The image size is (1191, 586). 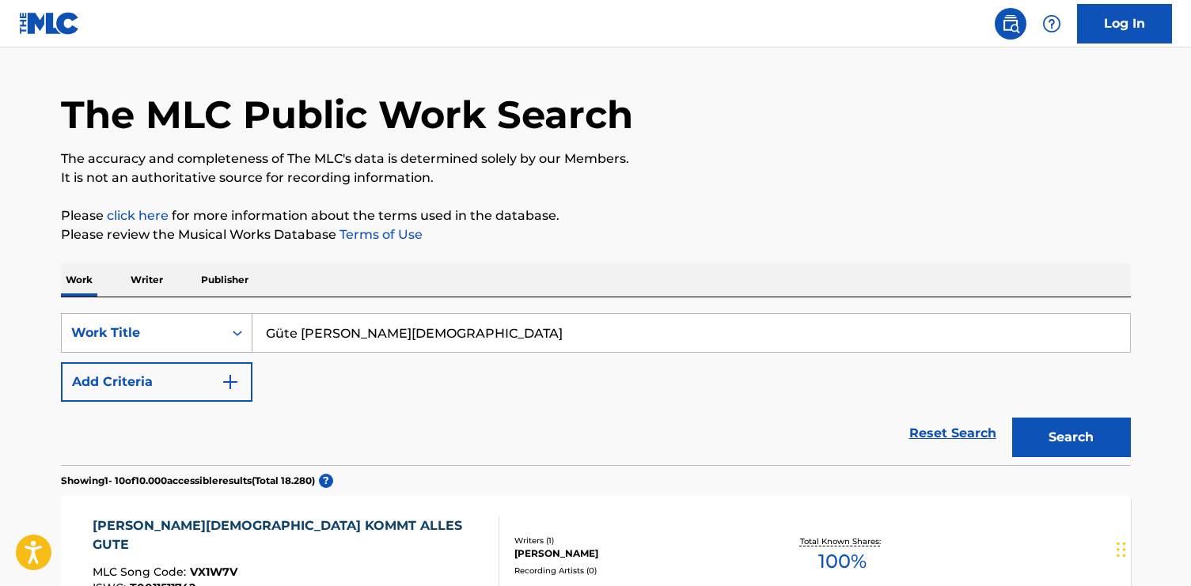 I want to click on p: Total Known Shares:, so click(x=842, y=541).